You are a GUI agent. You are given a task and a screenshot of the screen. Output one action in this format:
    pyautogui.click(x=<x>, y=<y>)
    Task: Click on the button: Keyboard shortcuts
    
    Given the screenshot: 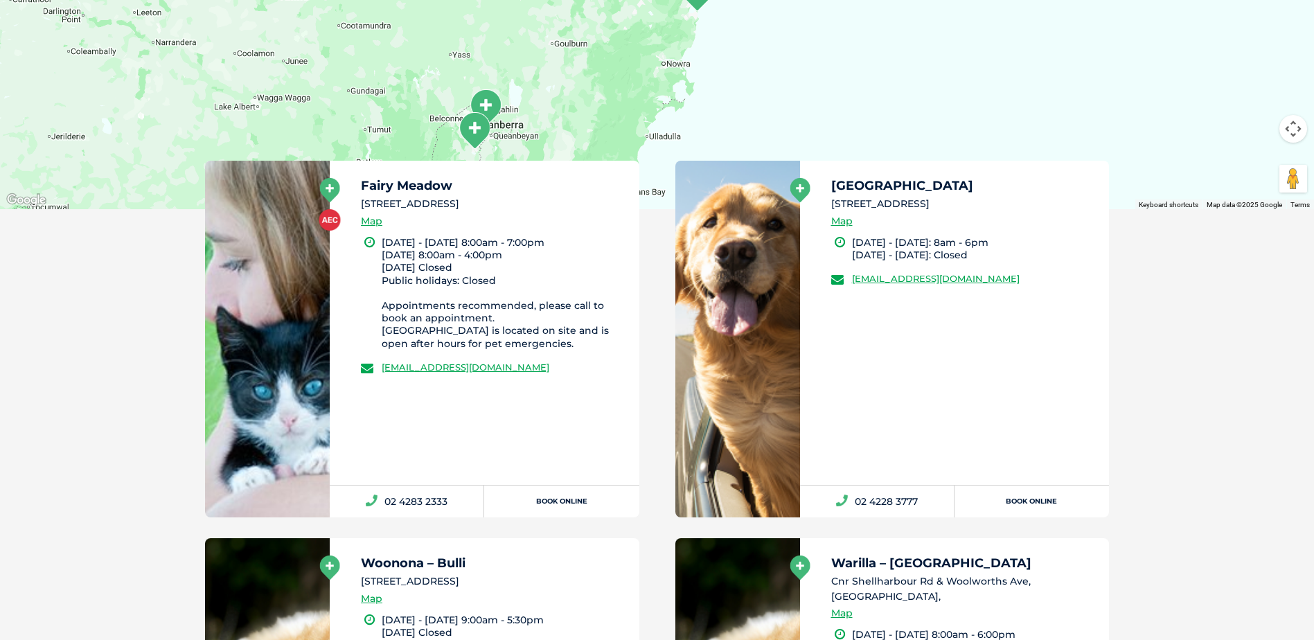 What is the action you would take?
    pyautogui.click(x=1169, y=205)
    